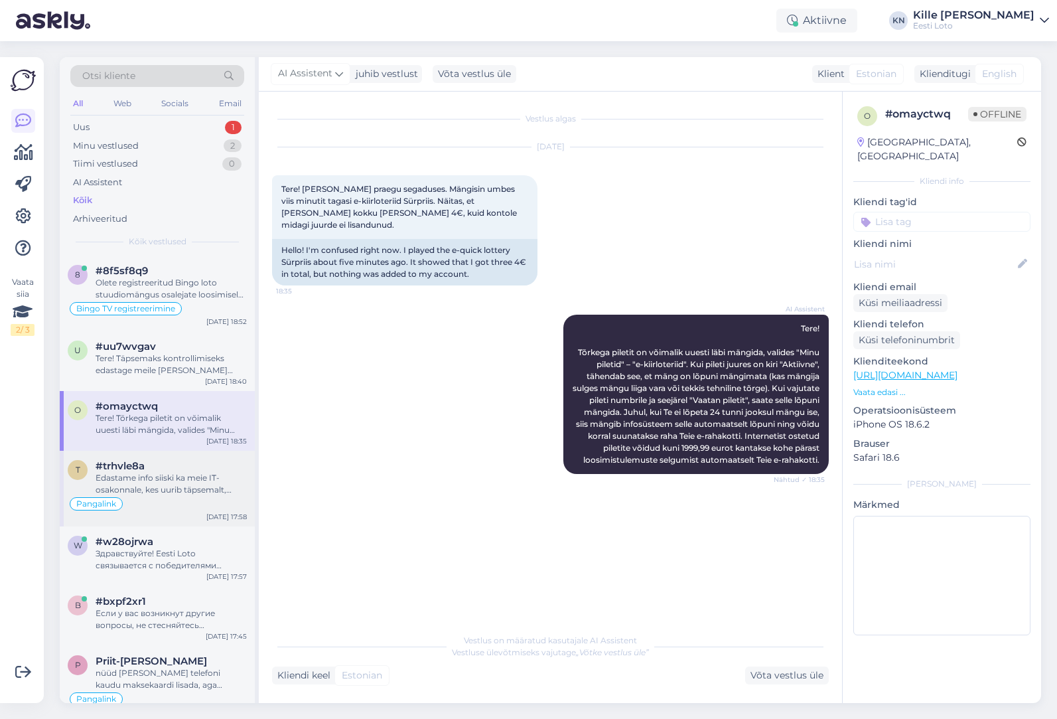  What do you see at coordinates (942, 457) in the screenshot?
I see `p: Safari 18.6` at bounding box center [942, 457].